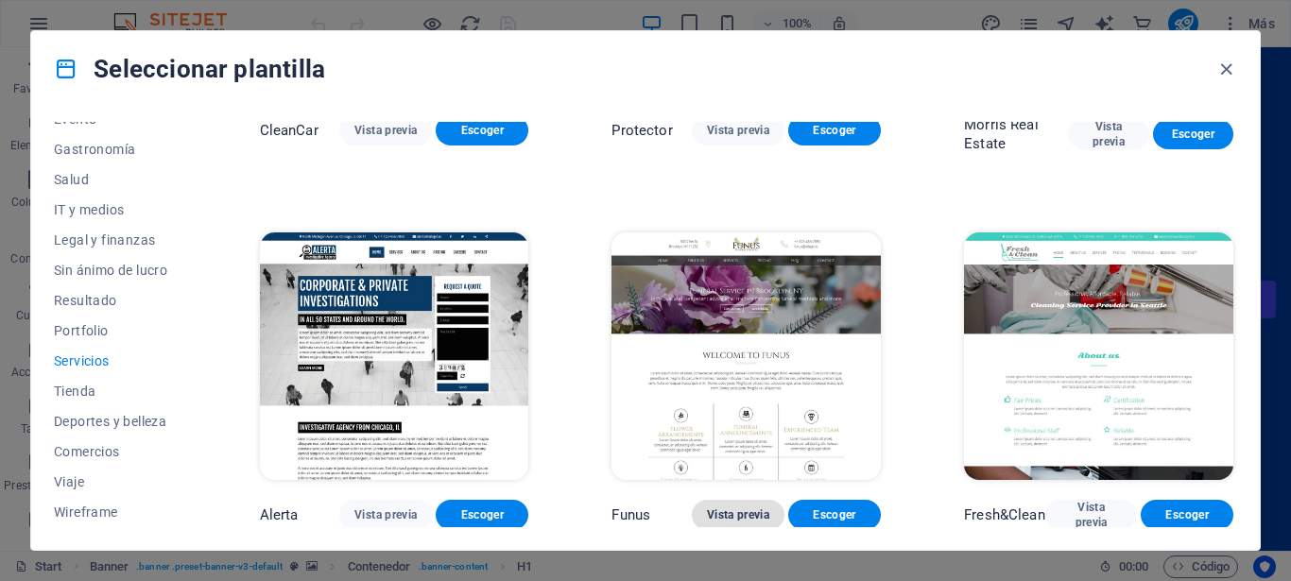  Describe the element at coordinates (115, 270) in the screenshot. I see `button: Sin ánimo de lucro` at that location.